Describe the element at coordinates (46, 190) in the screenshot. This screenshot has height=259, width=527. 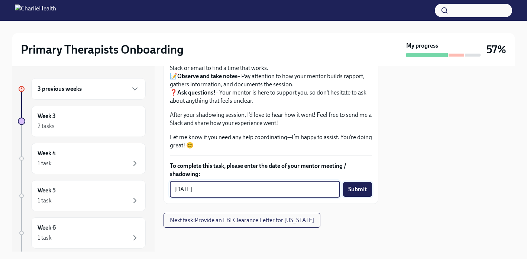
I see `h6: Week 5` at that location.